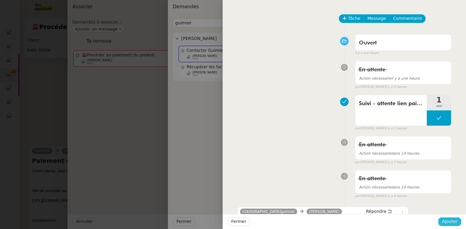 The width and height of the screenshot is (466, 229). What do you see at coordinates (377, 18) in the screenshot?
I see `span: Message` at bounding box center [377, 18].